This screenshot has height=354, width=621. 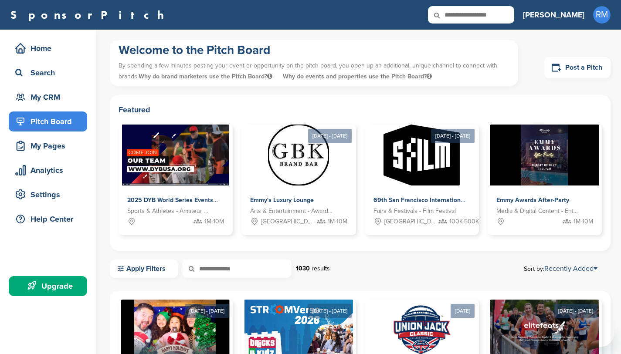 I want to click on h2: Featured, so click(x=360, y=110).